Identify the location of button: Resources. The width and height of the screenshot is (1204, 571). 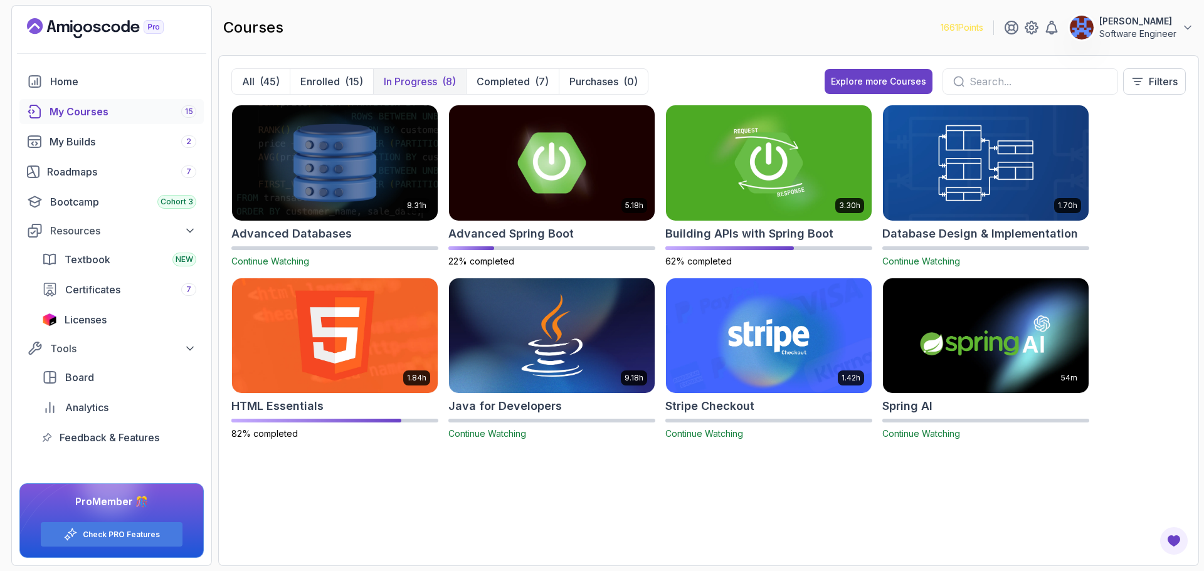
(112, 231).